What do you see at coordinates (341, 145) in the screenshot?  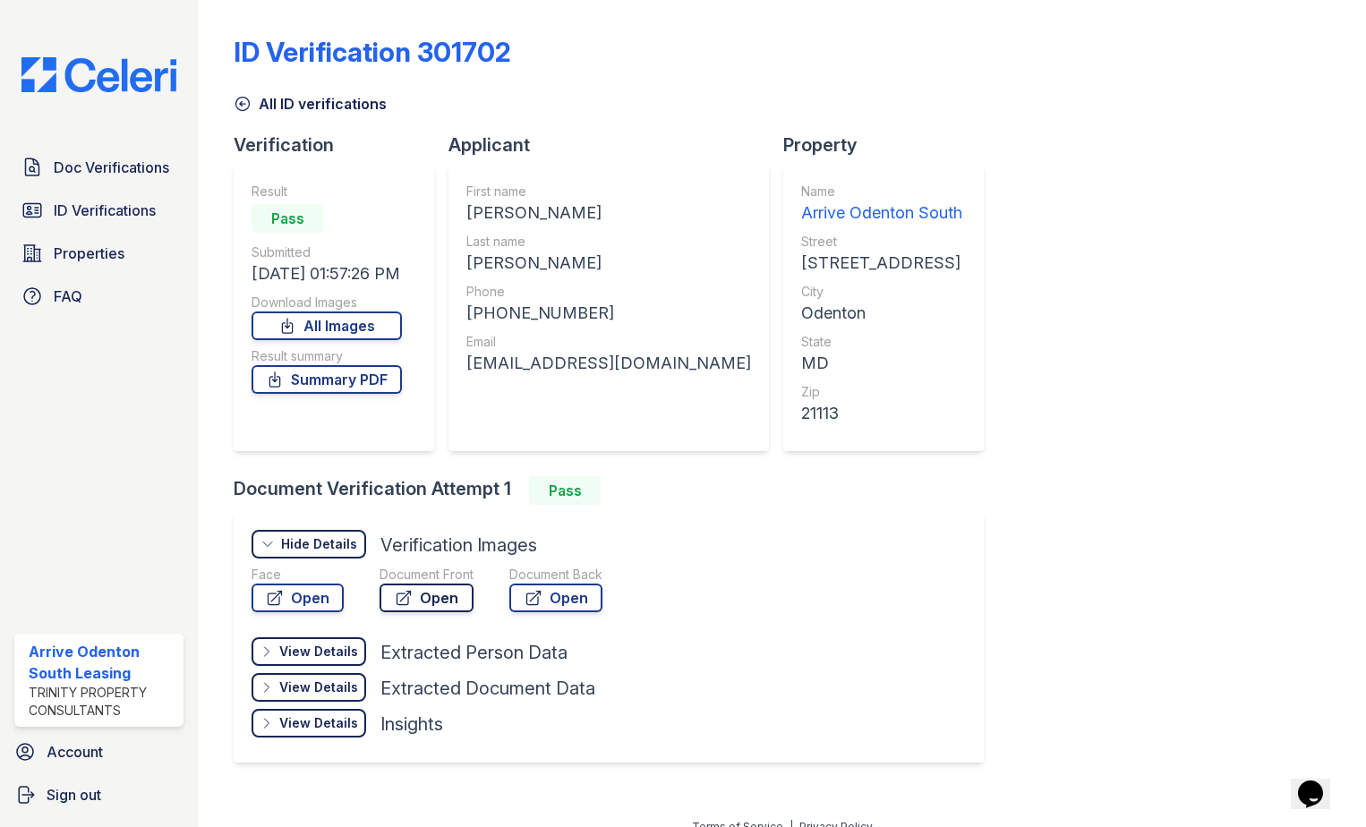 I see `div: Verification` at bounding box center [341, 145].